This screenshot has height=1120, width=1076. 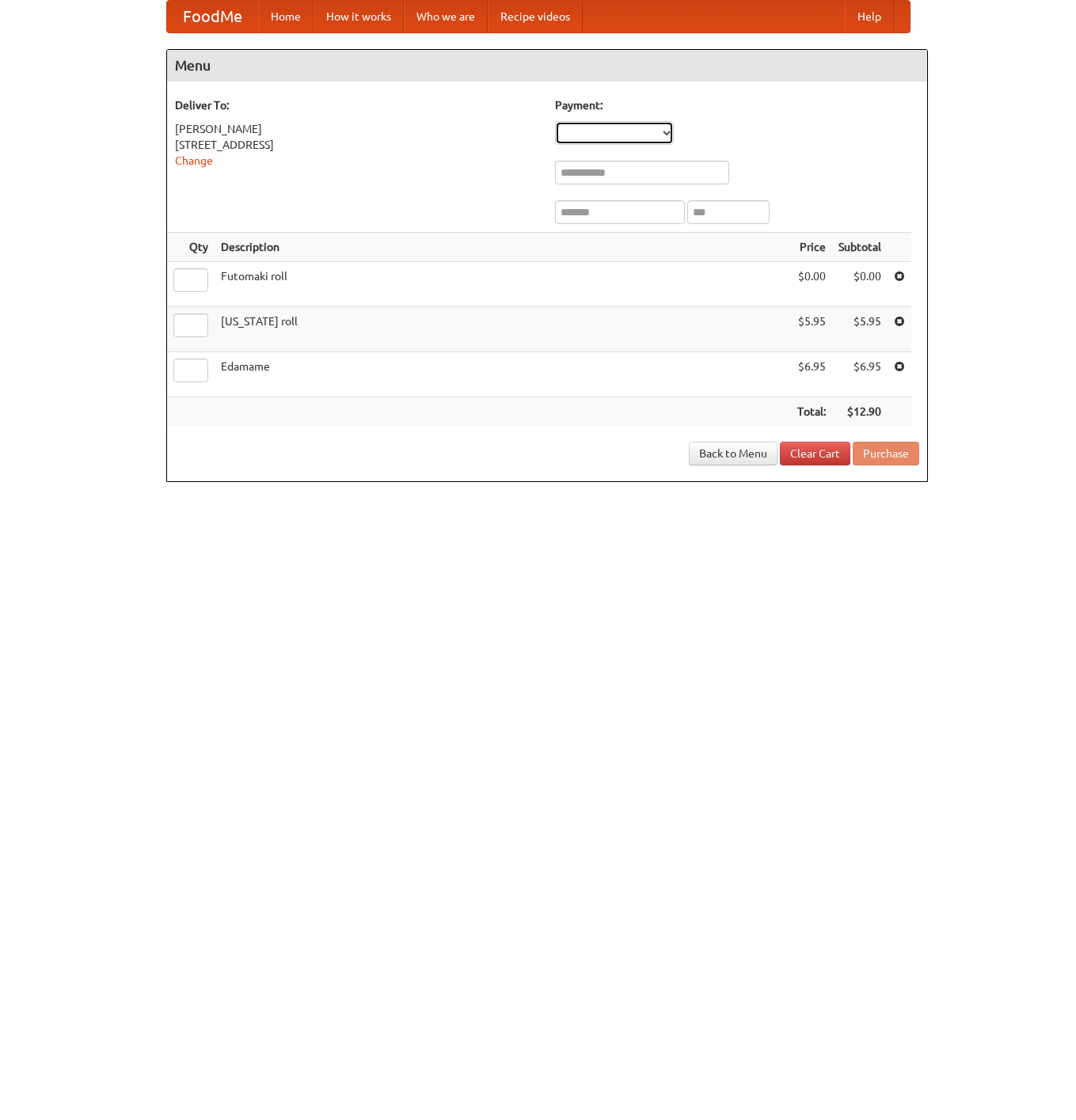 What do you see at coordinates (194, 161) in the screenshot?
I see `a: Change` at bounding box center [194, 161].